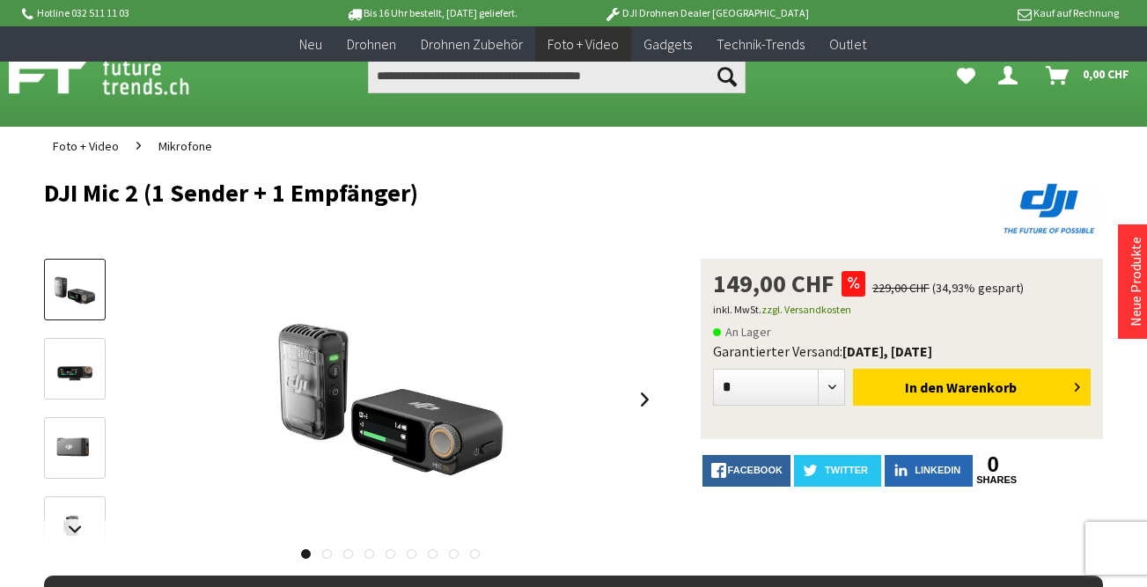 The width and height of the screenshot is (1147, 587). What do you see at coordinates (1088, 76) in the screenshot?
I see `a: Warenkorb` at bounding box center [1088, 76].